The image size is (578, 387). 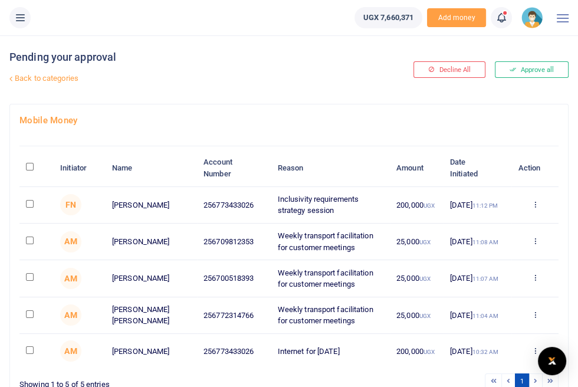 I want to click on img: profile-user, so click(x=532, y=18).